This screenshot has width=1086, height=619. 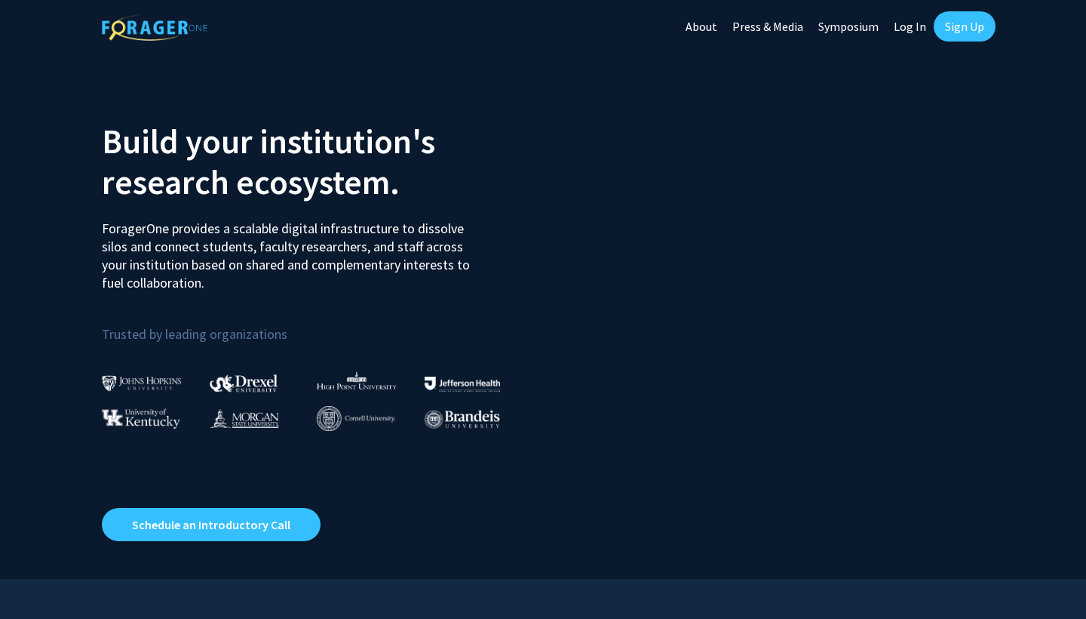 What do you see at coordinates (244, 382) in the screenshot?
I see `img: Drexel University` at bounding box center [244, 382].